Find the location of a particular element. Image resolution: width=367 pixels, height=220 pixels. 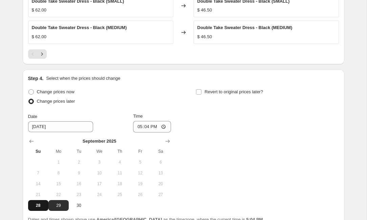

nav: Pagination is located at coordinates (37, 54).